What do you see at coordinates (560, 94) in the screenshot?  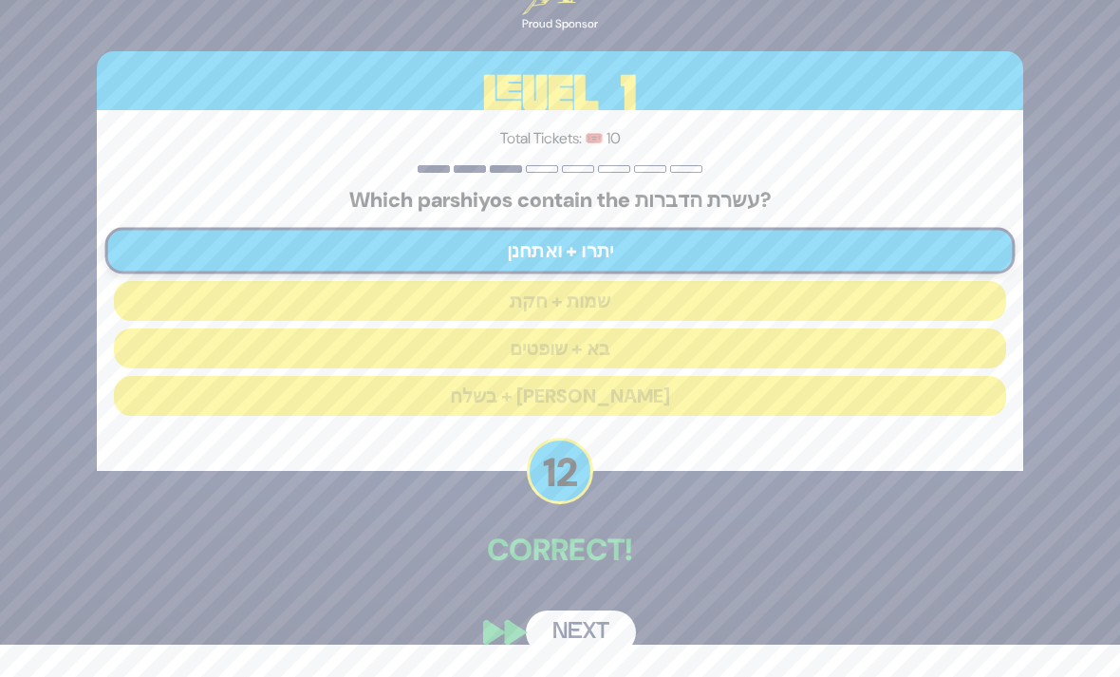 I see `h3: Level 1` at bounding box center [560, 94].